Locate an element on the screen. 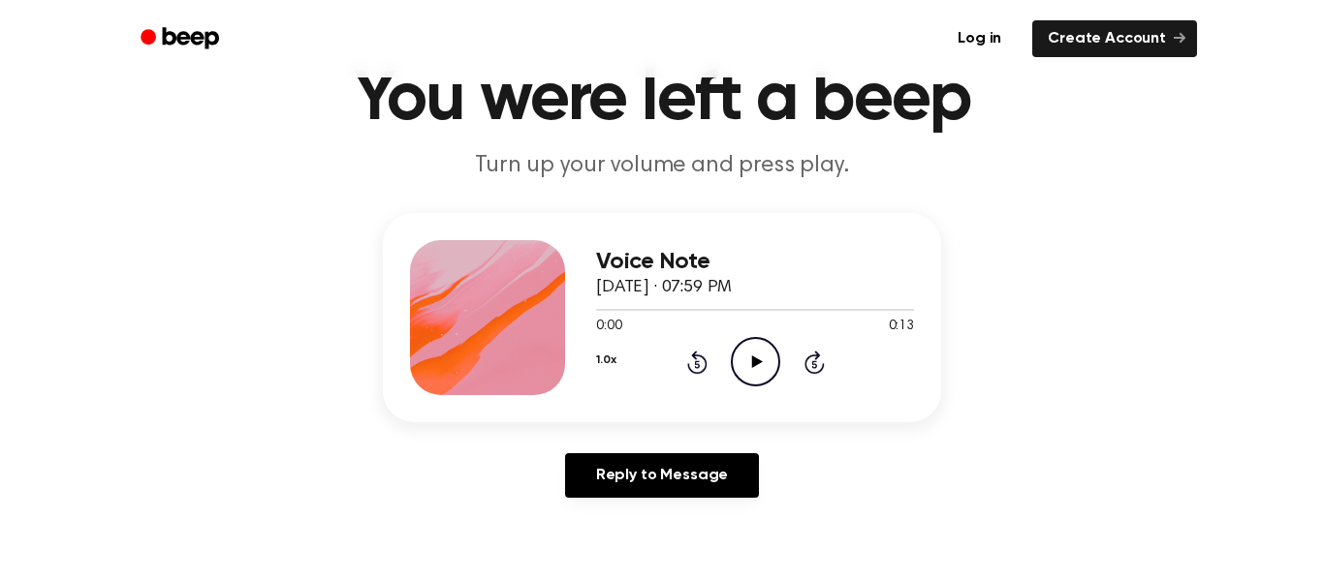 Image resolution: width=1324 pixels, height=580 pixels. a: Reply to Message is located at coordinates (662, 476).